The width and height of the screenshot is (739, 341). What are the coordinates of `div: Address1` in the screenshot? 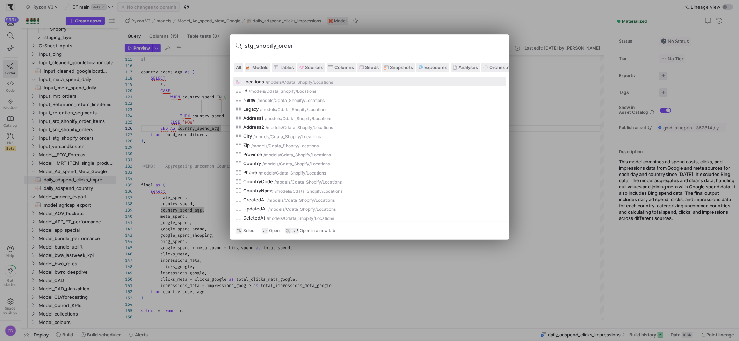 It's located at (254, 118).